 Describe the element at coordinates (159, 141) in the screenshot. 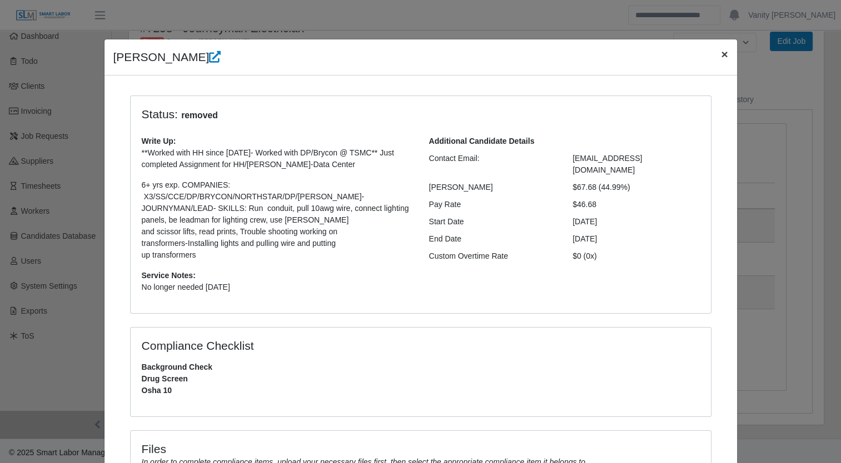

I see `b: Write Up:` at that location.